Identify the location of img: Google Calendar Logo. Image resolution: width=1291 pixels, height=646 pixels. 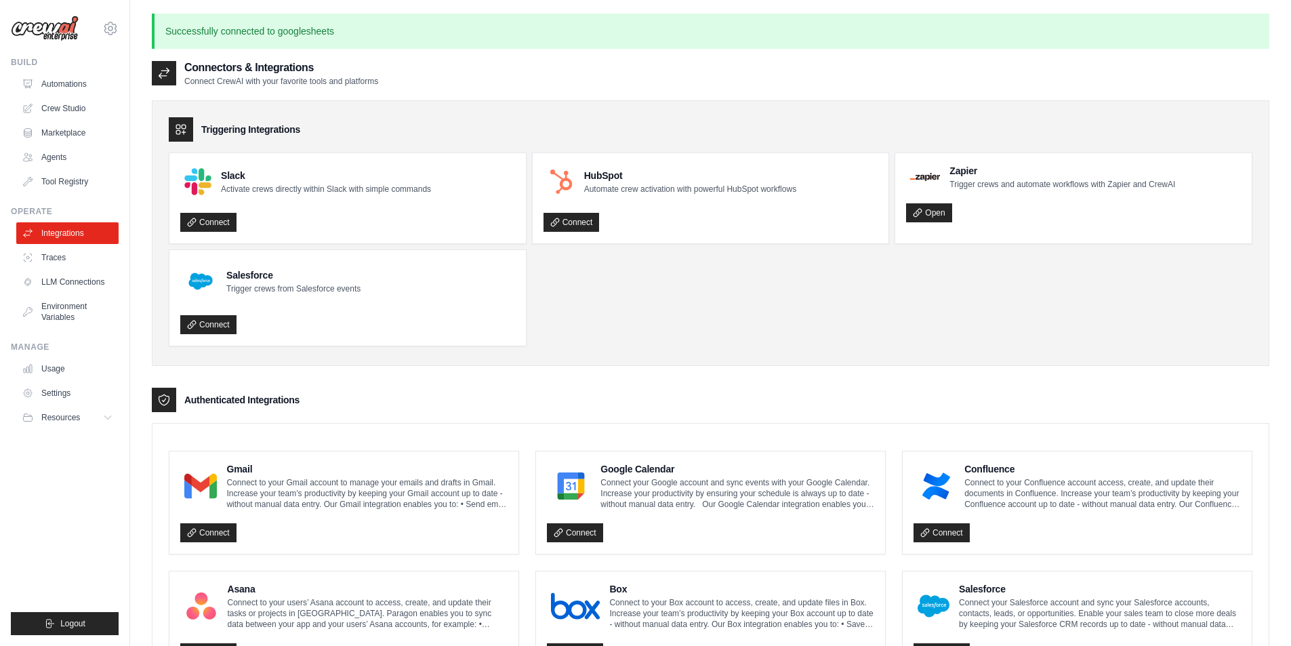
(570, 486).